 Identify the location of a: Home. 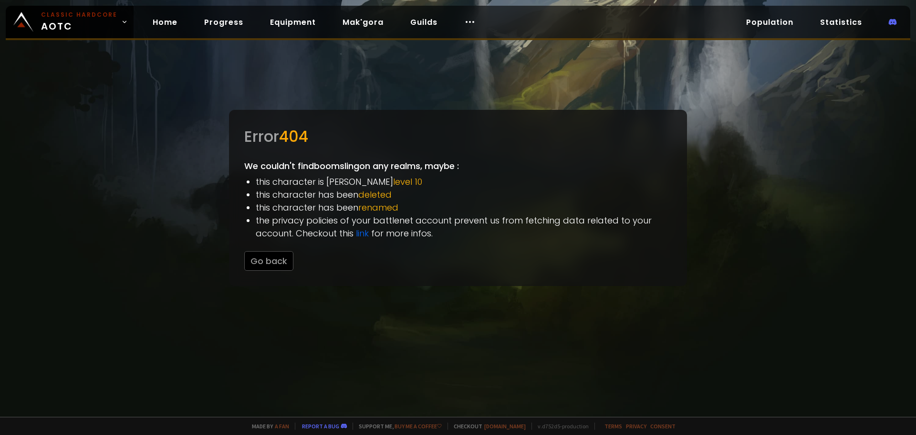
(165, 22).